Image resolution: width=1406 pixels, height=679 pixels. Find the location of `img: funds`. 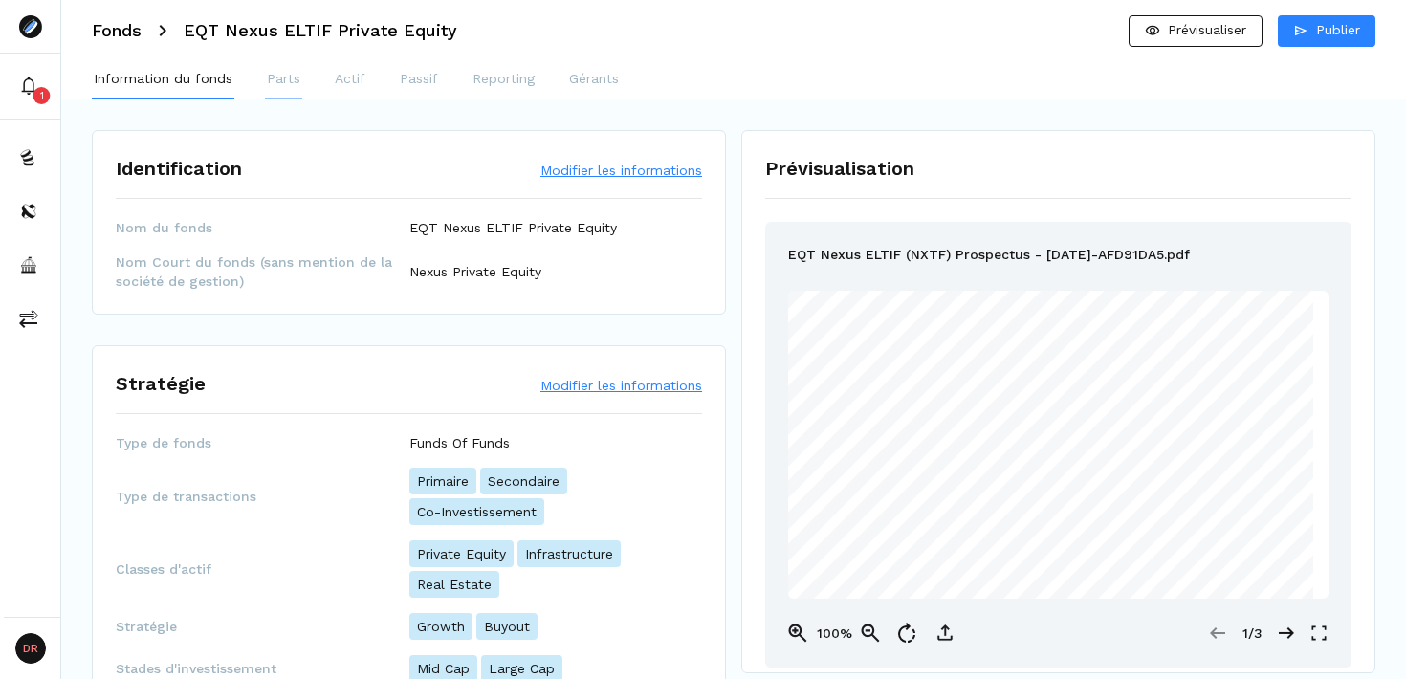

img: funds is located at coordinates (29, 158).